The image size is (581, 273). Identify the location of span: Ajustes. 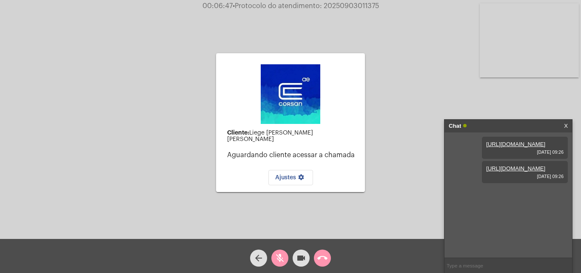
(290, 177).